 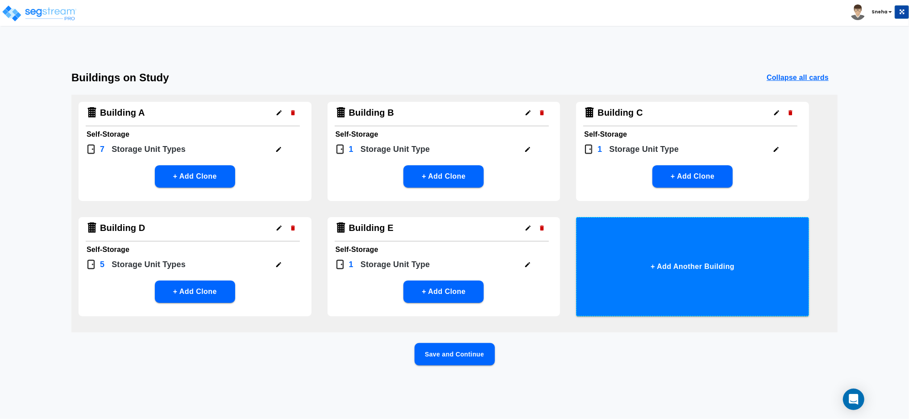 What do you see at coordinates (620, 112) in the screenshot?
I see `h4: Building C` at bounding box center [620, 112].